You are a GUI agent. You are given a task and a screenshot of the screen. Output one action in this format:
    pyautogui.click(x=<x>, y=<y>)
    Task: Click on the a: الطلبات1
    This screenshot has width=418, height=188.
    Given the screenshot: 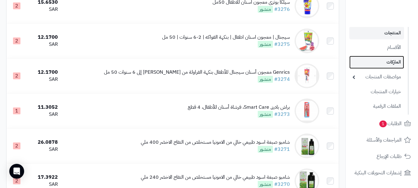 What is the action you would take?
    pyautogui.click(x=382, y=123)
    